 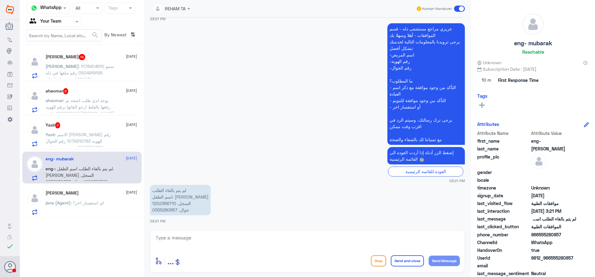 I want to click on span: 966555280857, so click(x=553, y=234).